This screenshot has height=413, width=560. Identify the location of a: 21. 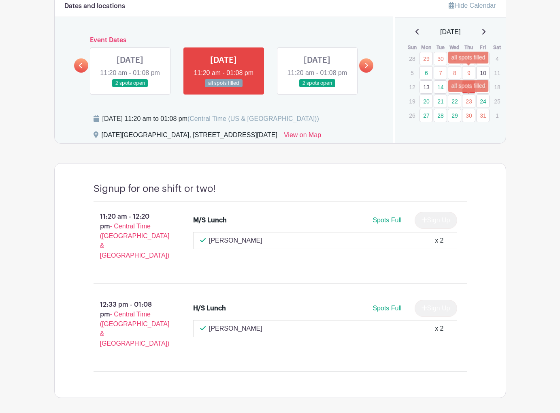
(440, 101).